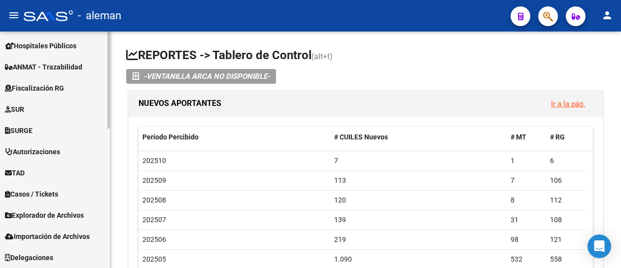  What do you see at coordinates (154, 259) in the screenshot?
I see `span: 202505` at bounding box center [154, 259].